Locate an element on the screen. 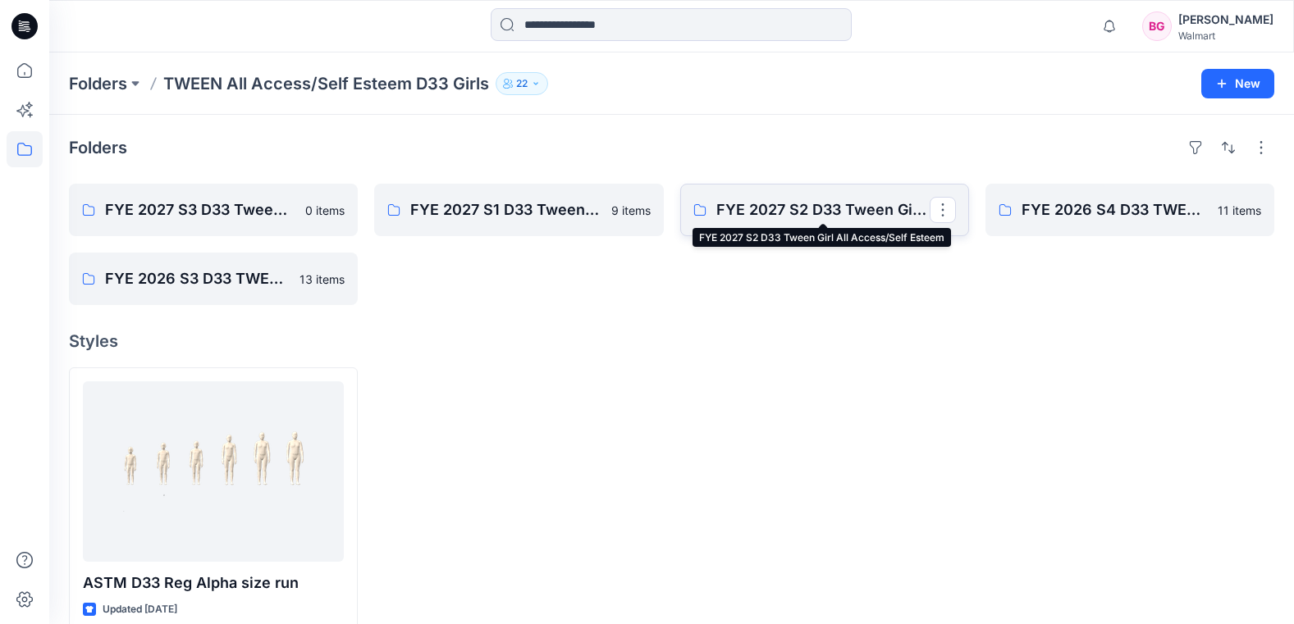 Image resolution: width=1294 pixels, height=624 pixels. a: FYE 2026 S4 D33 TWEEN GIRL All Access/Self Esteem11 items is located at coordinates (1130, 210).